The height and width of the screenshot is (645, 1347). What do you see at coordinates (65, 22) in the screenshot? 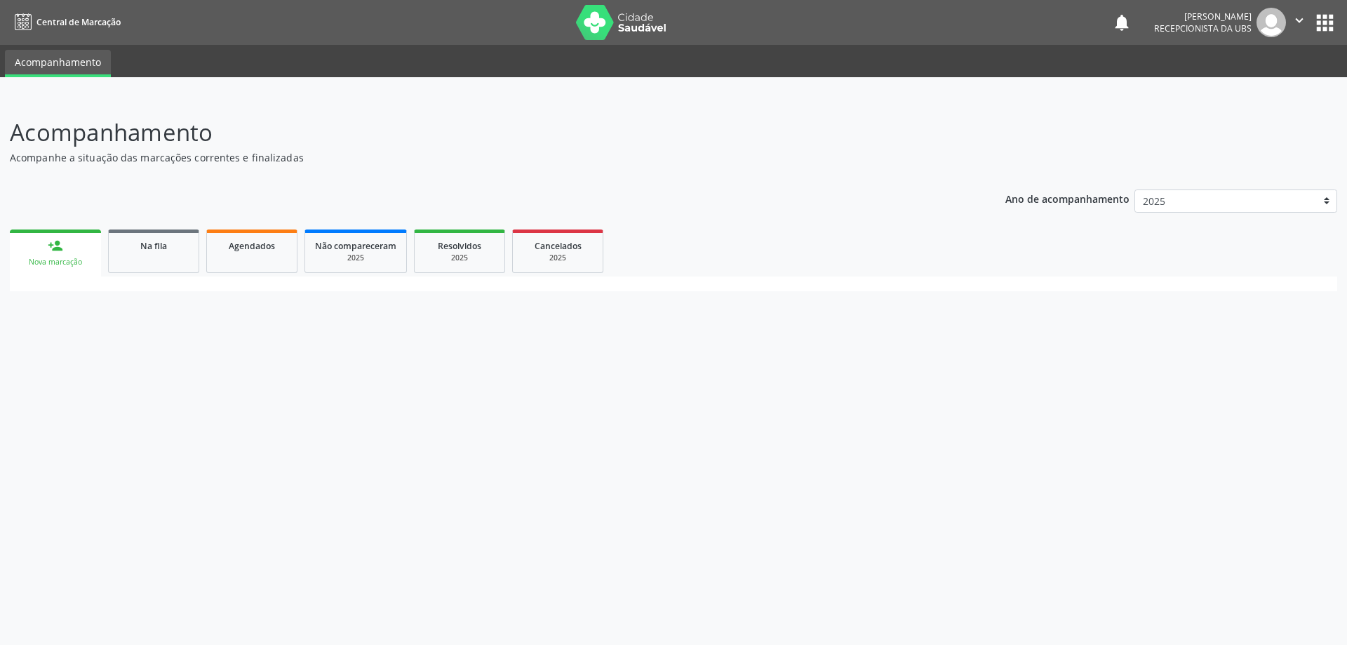
I see `a: Central de Marcação` at bounding box center [65, 22].